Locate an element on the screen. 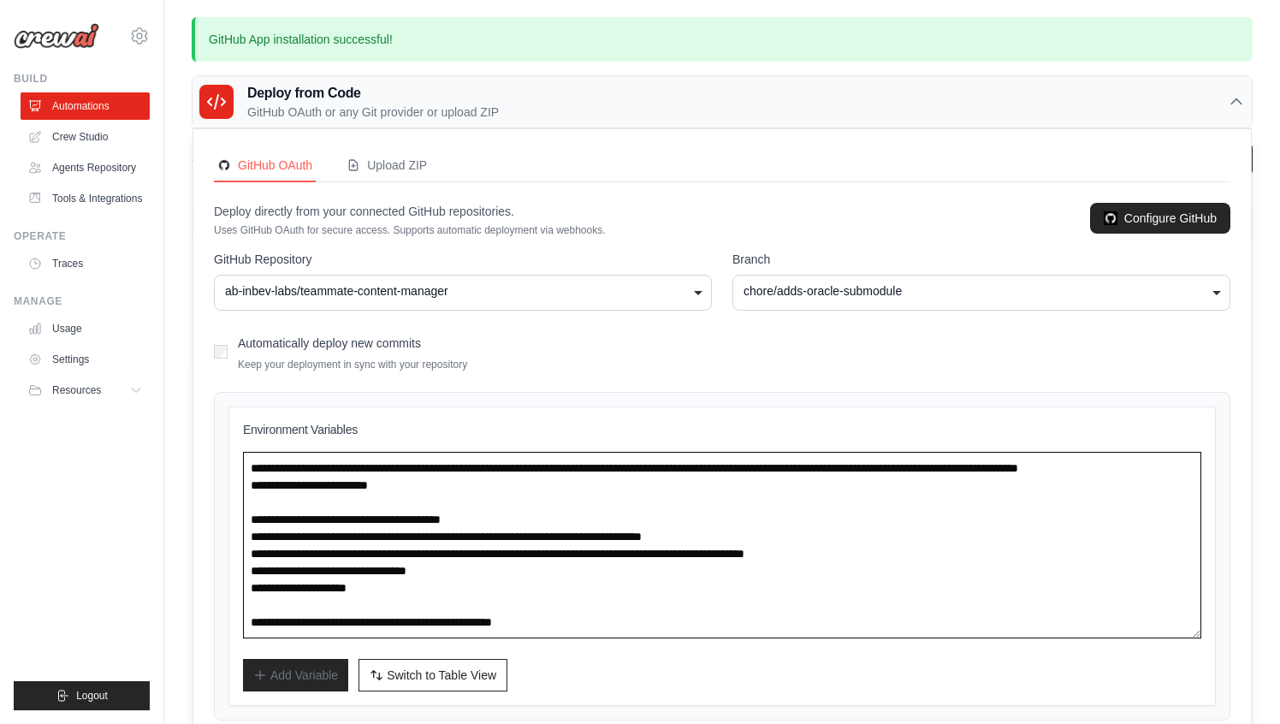 Image resolution: width=1280 pixels, height=724 pixels. a: Tools & Integrations is located at coordinates (85, 199).